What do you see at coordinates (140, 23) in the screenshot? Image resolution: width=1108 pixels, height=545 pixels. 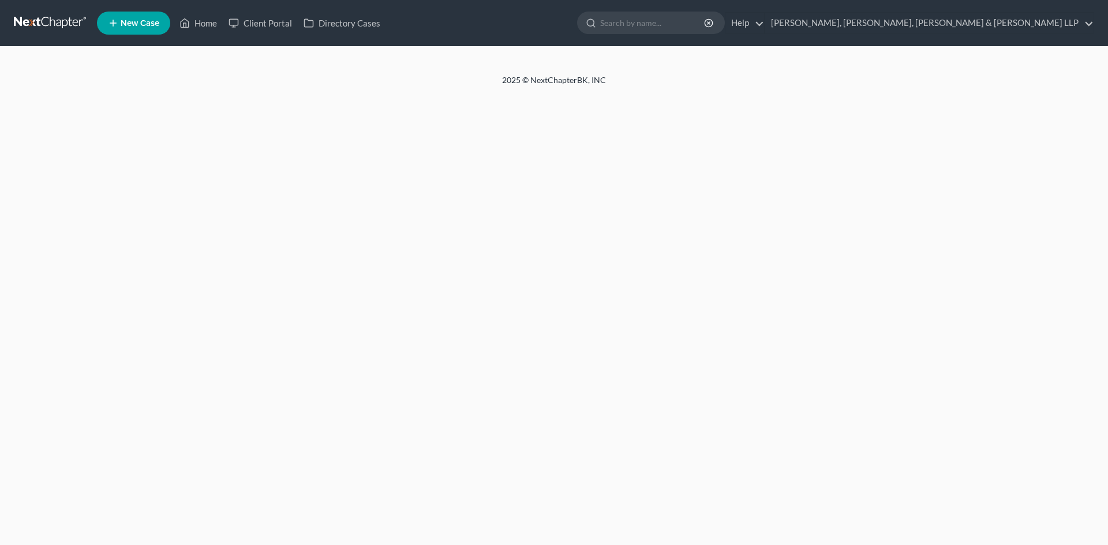 I see `span: New Case` at bounding box center [140, 23].